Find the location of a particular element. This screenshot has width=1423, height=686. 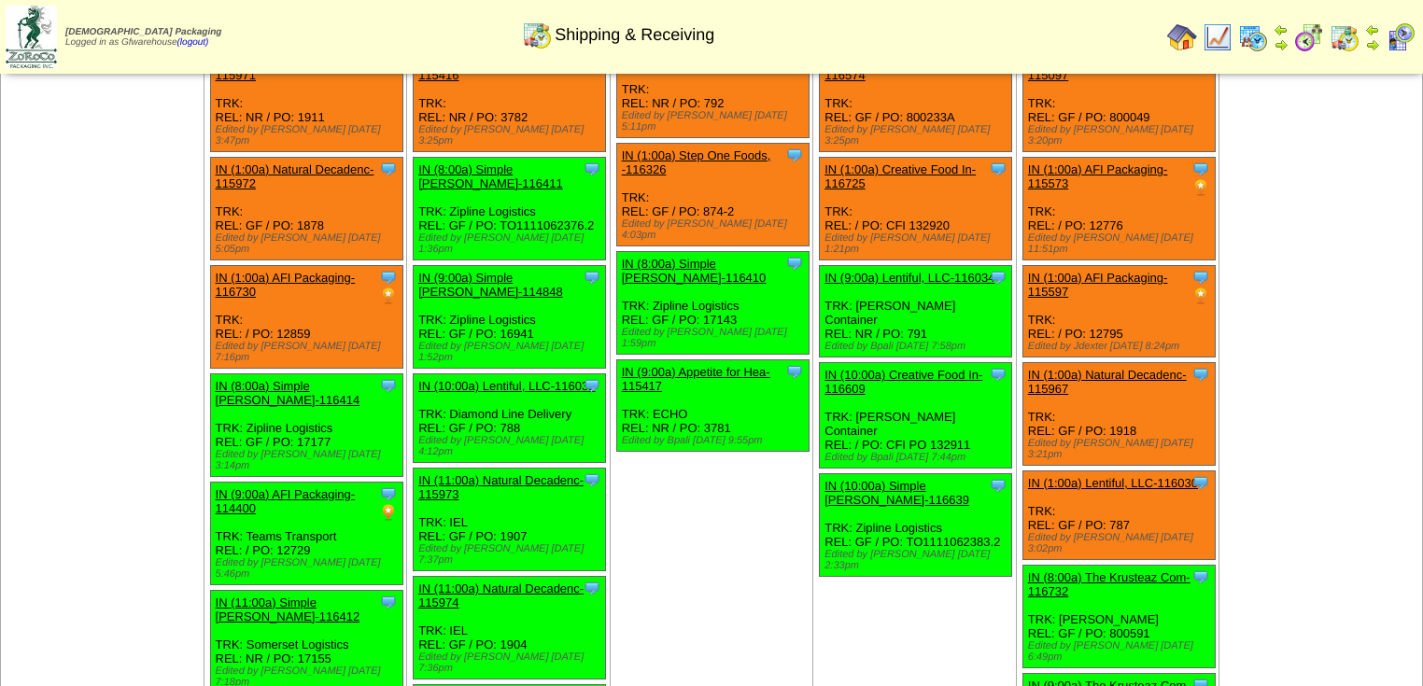

a: IN (8:00a) The Krusteaz Com-116732 is located at coordinates (1109, 584).